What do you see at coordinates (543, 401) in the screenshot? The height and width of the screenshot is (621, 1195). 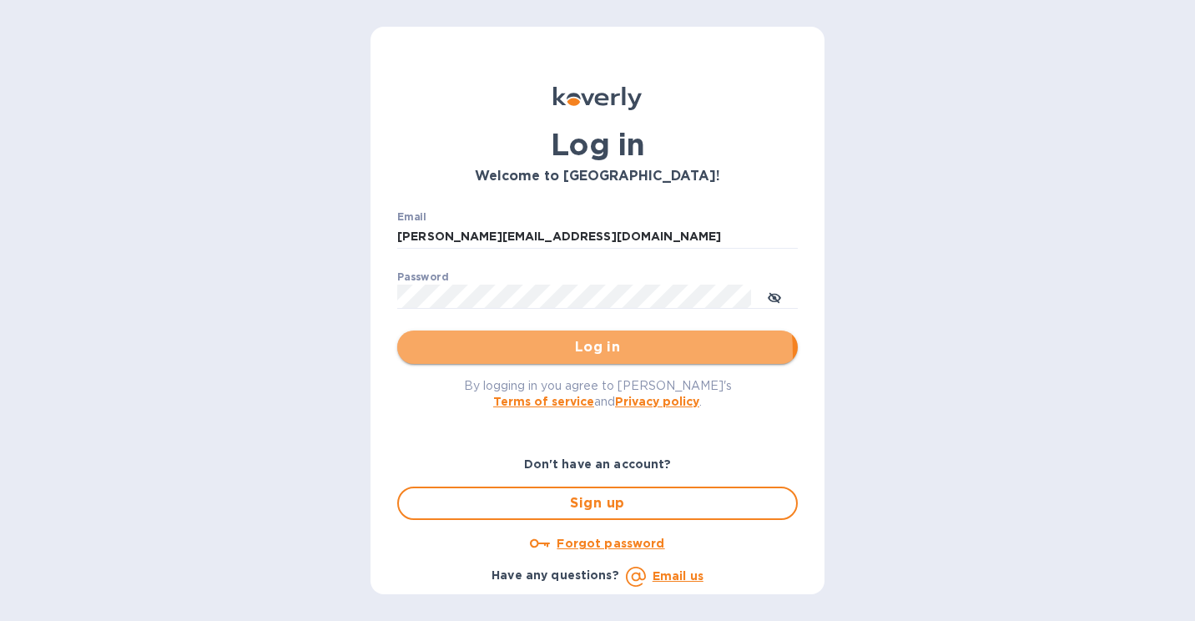 I see `a: Terms of service` at bounding box center [543, 401].